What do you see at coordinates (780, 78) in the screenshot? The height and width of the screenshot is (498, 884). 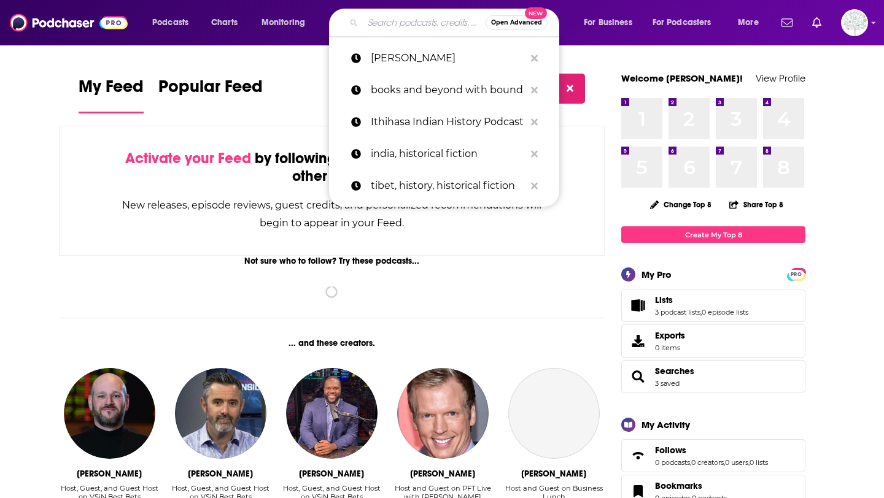 I see `a: View Profile` at bounding box center [780, 78].